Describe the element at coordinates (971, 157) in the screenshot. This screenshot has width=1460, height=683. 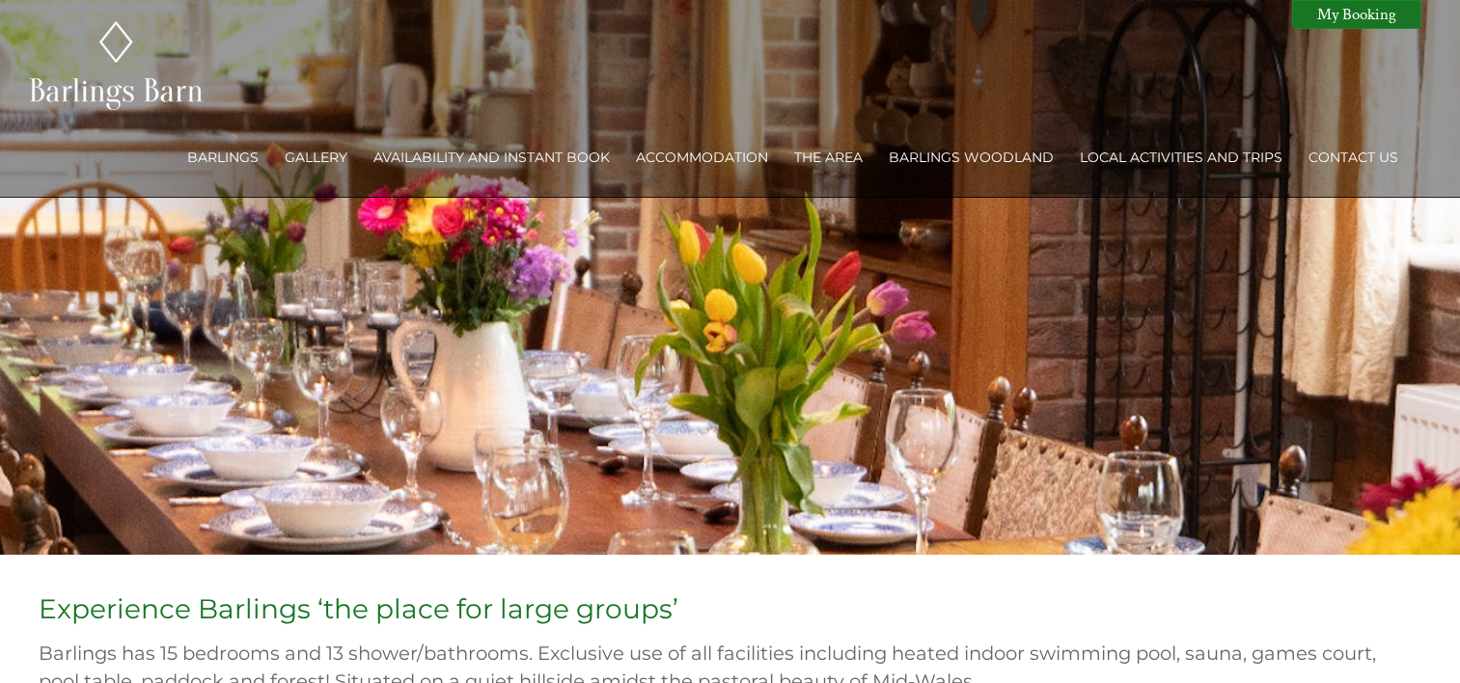
I see `a: Barlings Woodland` at that location.